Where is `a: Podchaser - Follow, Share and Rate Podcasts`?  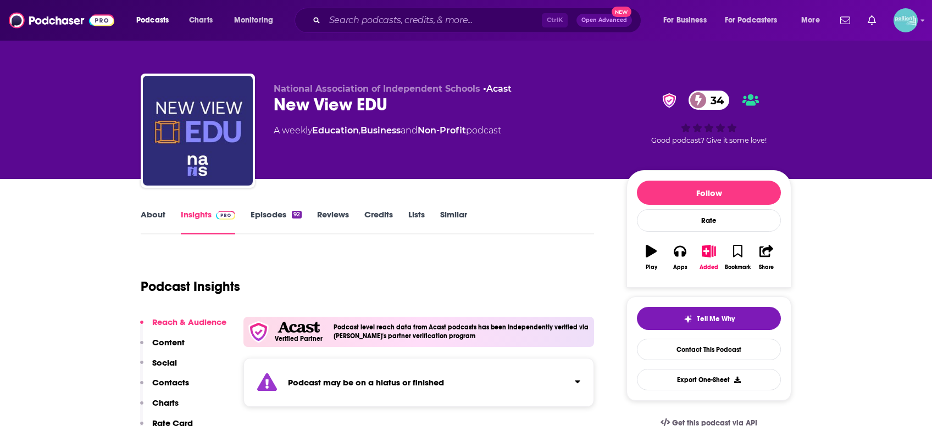
a: Podchaser - Follow, Share and Rate Podcasts is located at coordinates (62, 20).